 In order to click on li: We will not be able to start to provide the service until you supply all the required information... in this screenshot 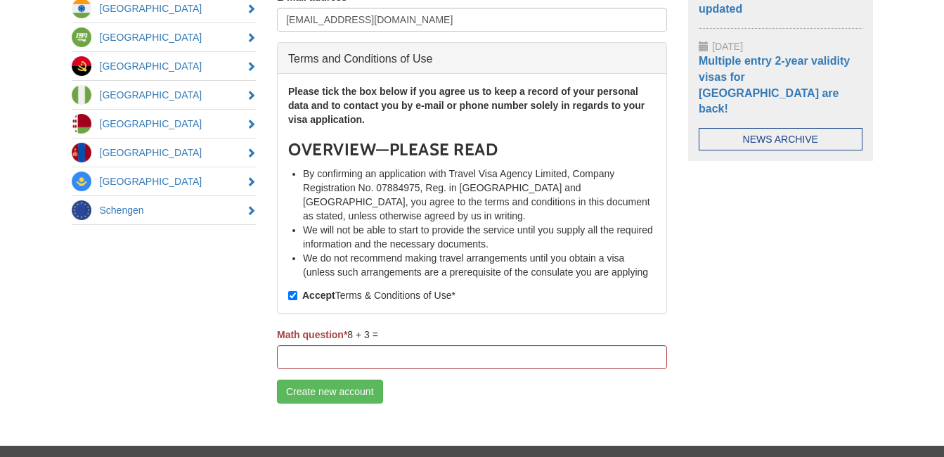, I will do `click(480, 237)`.